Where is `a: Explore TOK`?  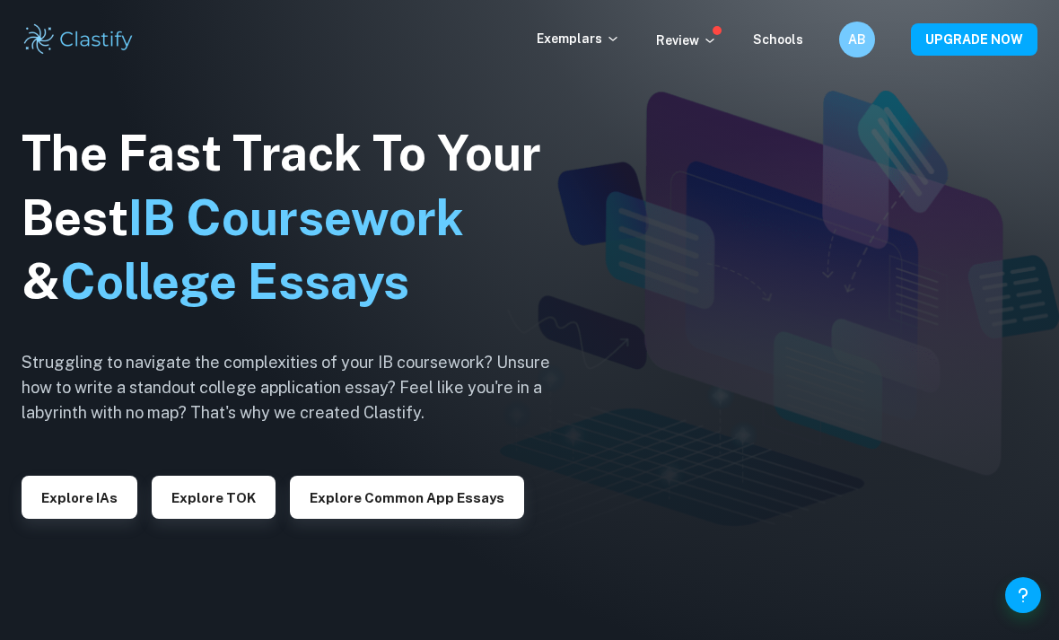 a: Explore TOK is located at coordinates (214, 496).